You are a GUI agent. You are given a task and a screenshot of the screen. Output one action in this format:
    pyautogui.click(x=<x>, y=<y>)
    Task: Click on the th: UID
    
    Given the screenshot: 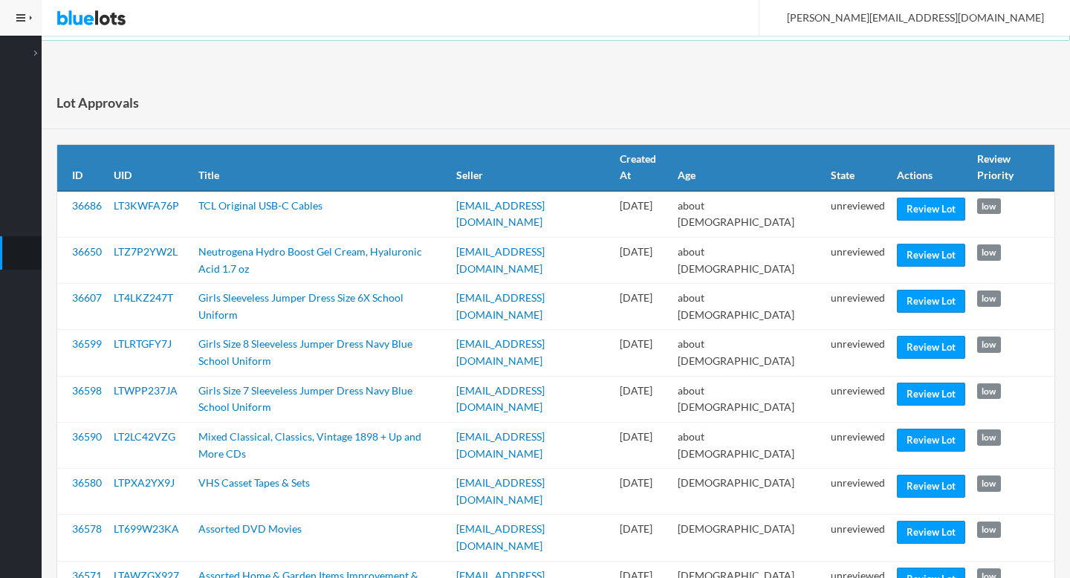 What is the action you would take?
    pyautogui.click(x=150, y=168)
    